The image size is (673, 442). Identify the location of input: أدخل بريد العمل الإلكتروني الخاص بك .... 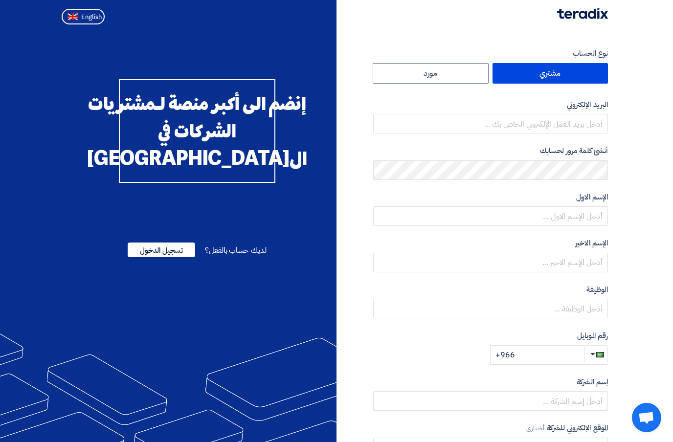
(491, 124).